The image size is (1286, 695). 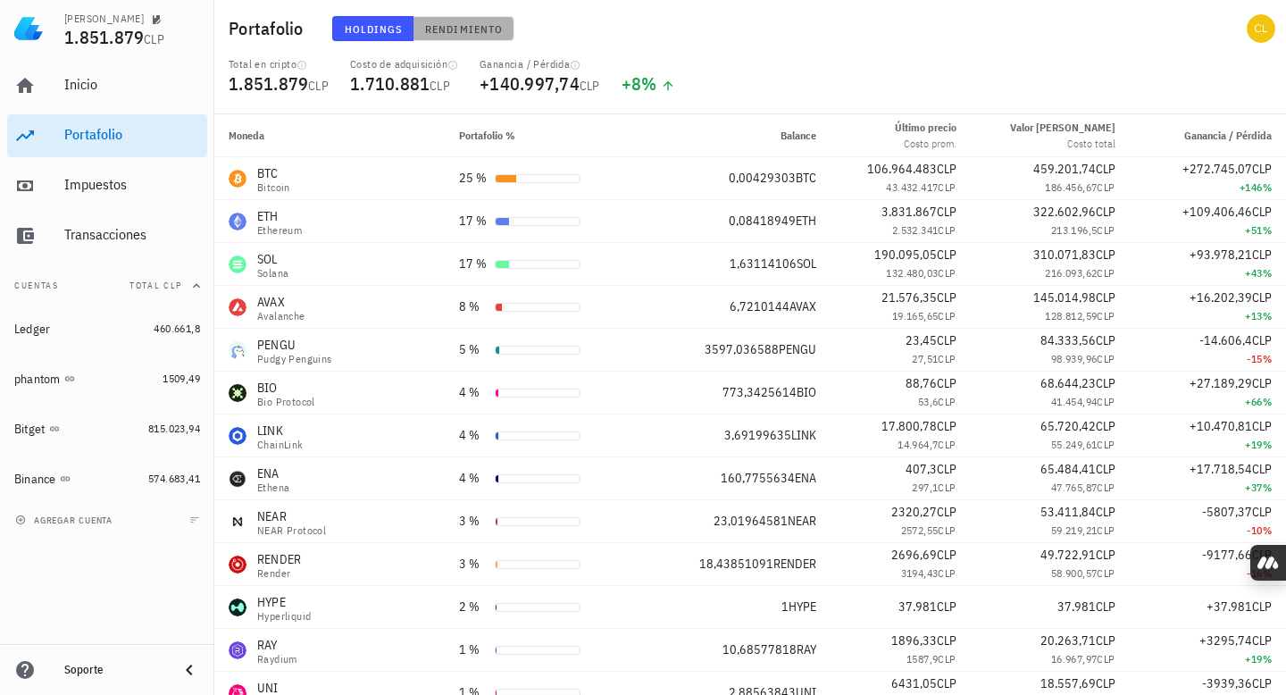 I want to click on span: NEAR, so click(x=802, y=521).